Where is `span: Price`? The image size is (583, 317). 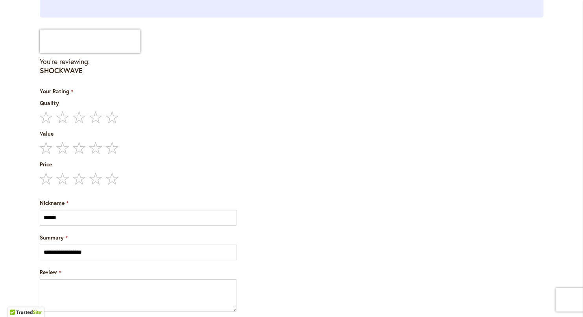 span: Price is located at coordinates (46, 164).